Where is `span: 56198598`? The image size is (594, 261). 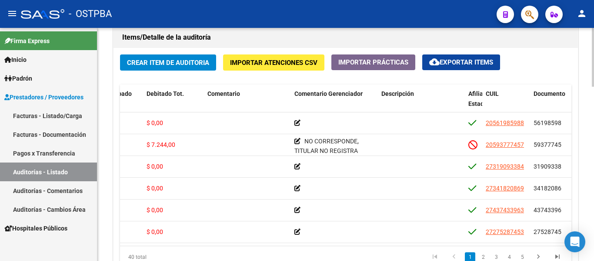 span: 56198598 is located at coordinates (548, 123).